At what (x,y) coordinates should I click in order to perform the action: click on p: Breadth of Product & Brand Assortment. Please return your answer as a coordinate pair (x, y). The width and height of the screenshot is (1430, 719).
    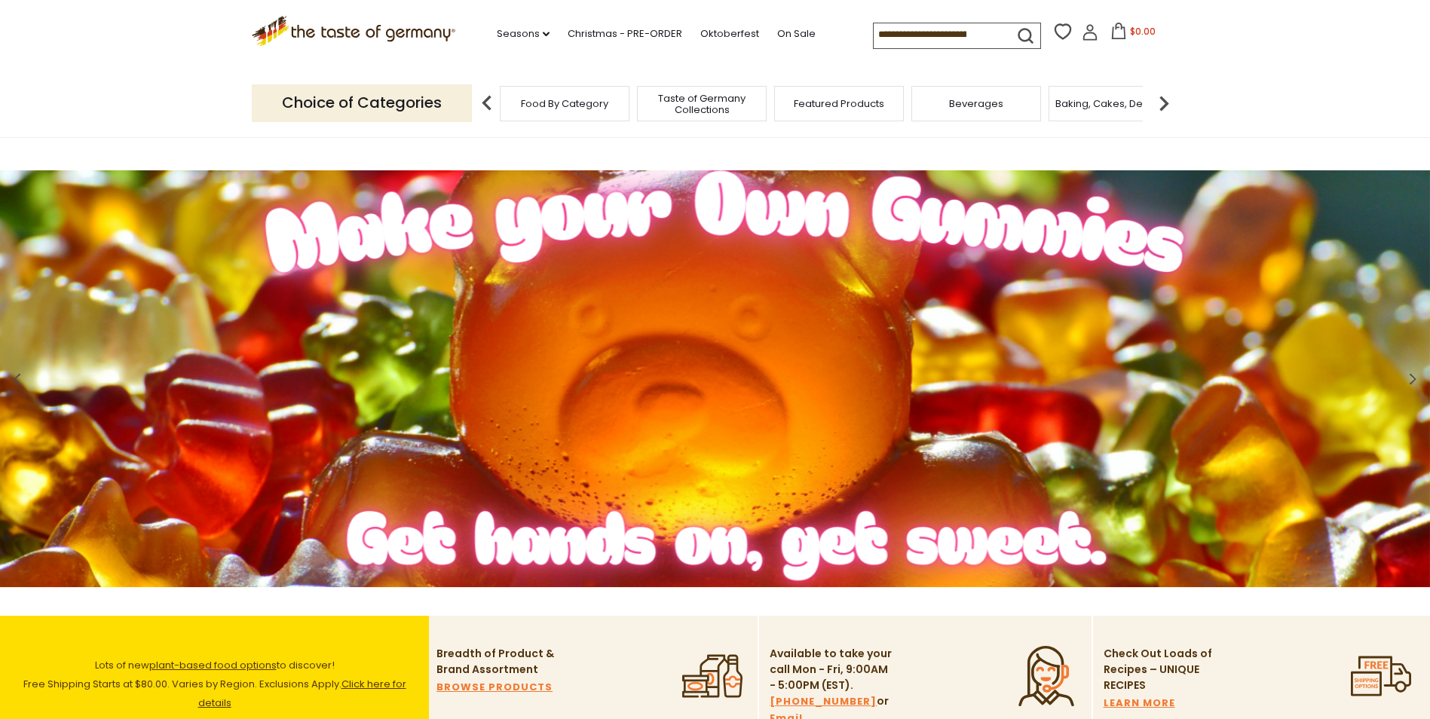
    Looking at the image, I should click on (498, 662).